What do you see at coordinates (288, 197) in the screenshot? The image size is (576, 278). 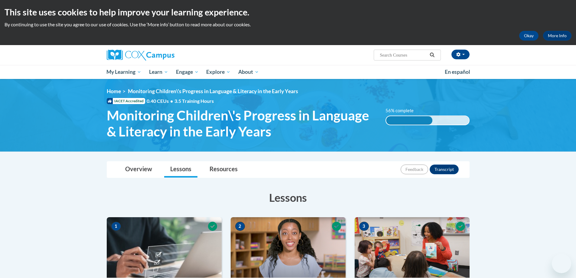 I see `h3: Lessons` at bounding box center [288, 197].